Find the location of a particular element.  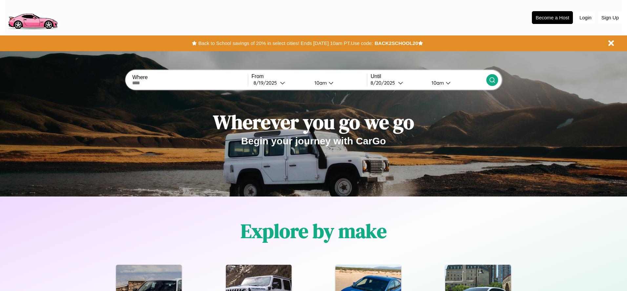

button: 8/19/2025 is located at coordinates (280, 83).